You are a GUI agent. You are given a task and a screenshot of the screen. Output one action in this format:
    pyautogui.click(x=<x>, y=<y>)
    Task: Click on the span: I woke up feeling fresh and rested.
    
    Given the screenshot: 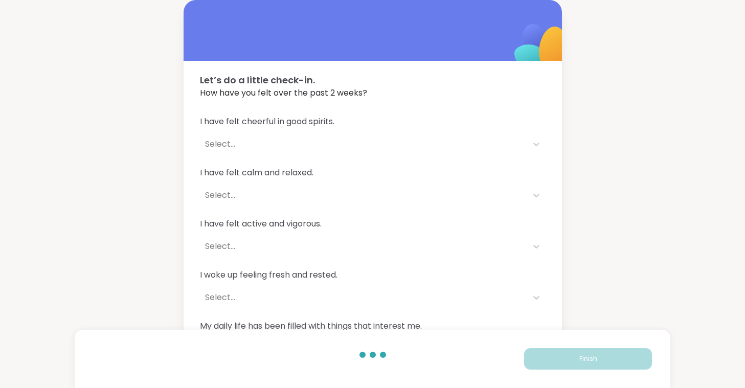 What is the action you would take?
    pyautogui.click(x=373, y=275)
    